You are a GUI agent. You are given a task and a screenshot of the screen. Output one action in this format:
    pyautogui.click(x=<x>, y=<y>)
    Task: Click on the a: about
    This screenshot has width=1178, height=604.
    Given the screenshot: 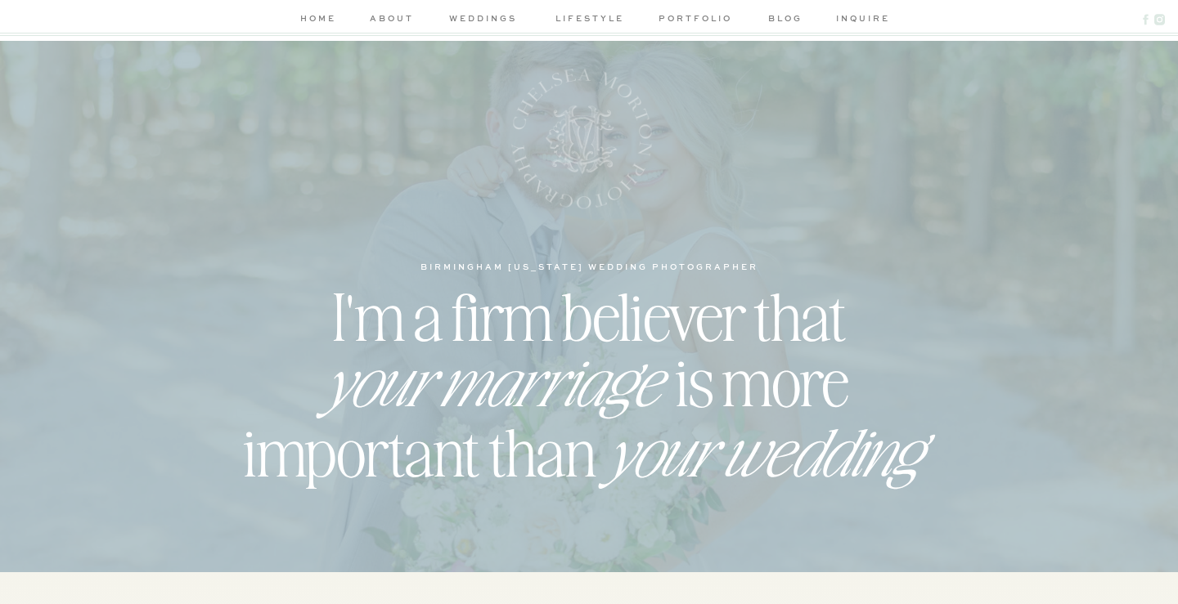 What is the action you would take?
    pyautogui.click(x=392, y=20)
    